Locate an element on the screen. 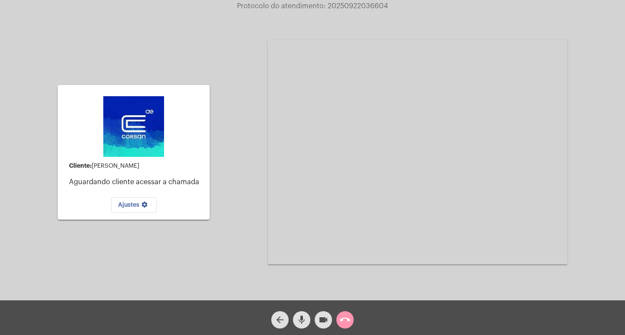 The height and width of the screenshot is (335, 625). mat-icon: settings is located at coordinates (144, 207).